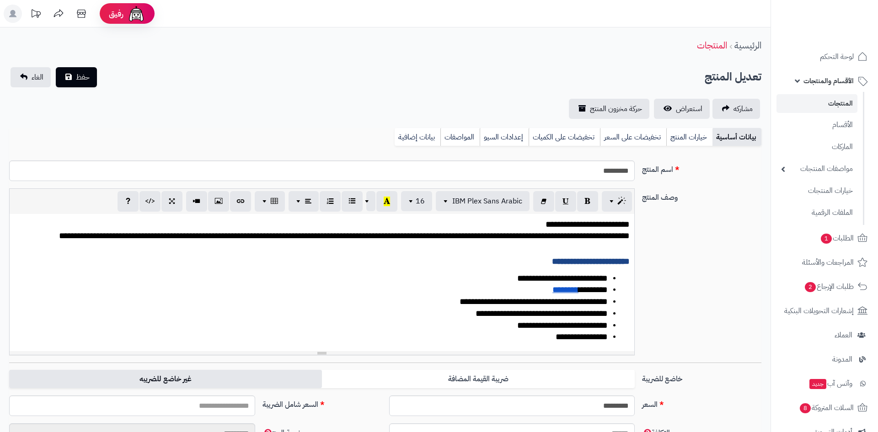 This screenshot has height=432, width=878. Describe the element at coordinates (116, 14) in the screenshot. I see `span: رفيق` at that location.